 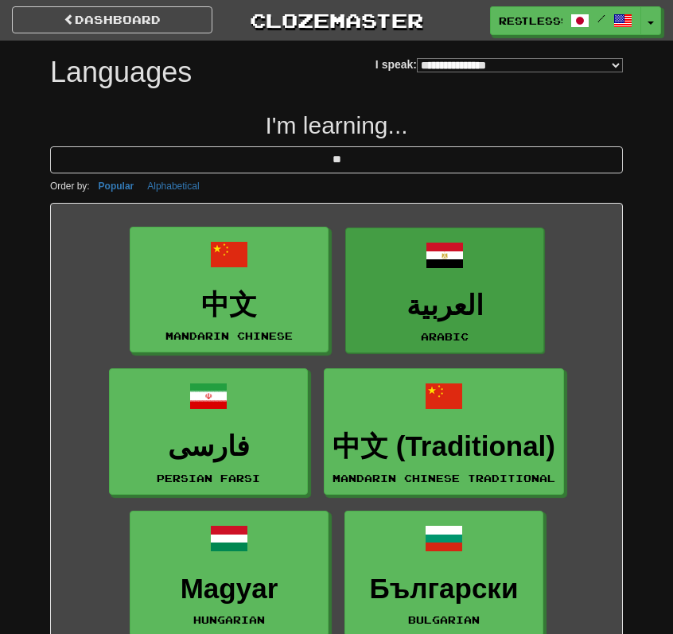 I want to click on small: Bulgarian, so click(x=444, y=620).